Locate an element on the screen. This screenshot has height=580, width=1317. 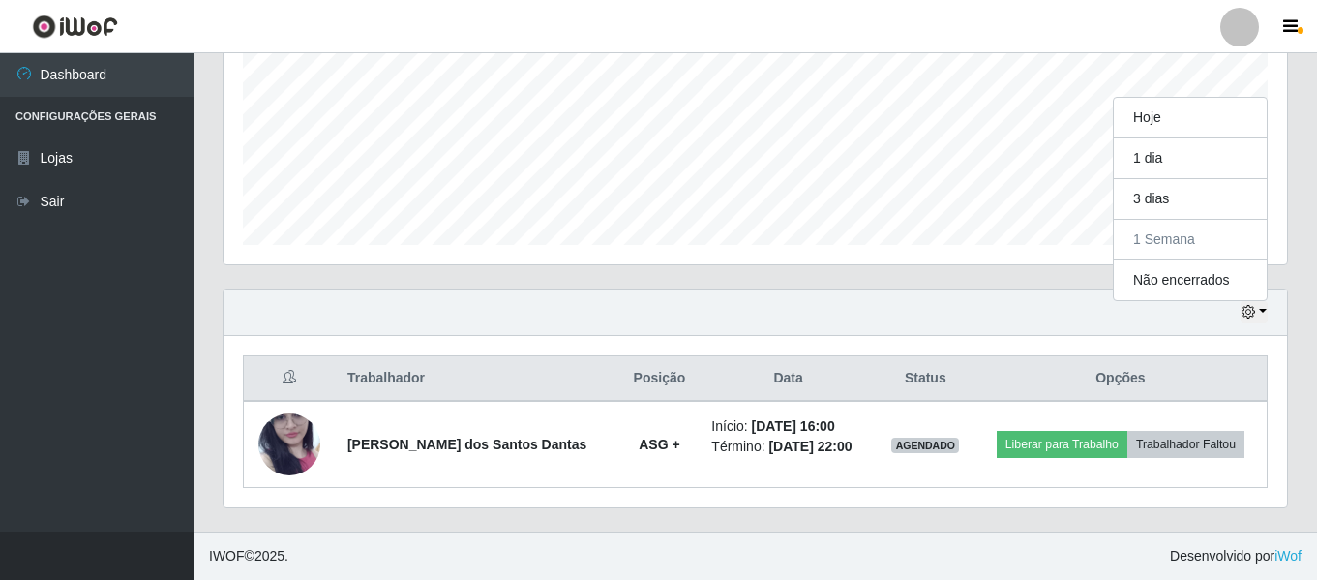
button: Não encerrados is located at coordinates (1190, 280).